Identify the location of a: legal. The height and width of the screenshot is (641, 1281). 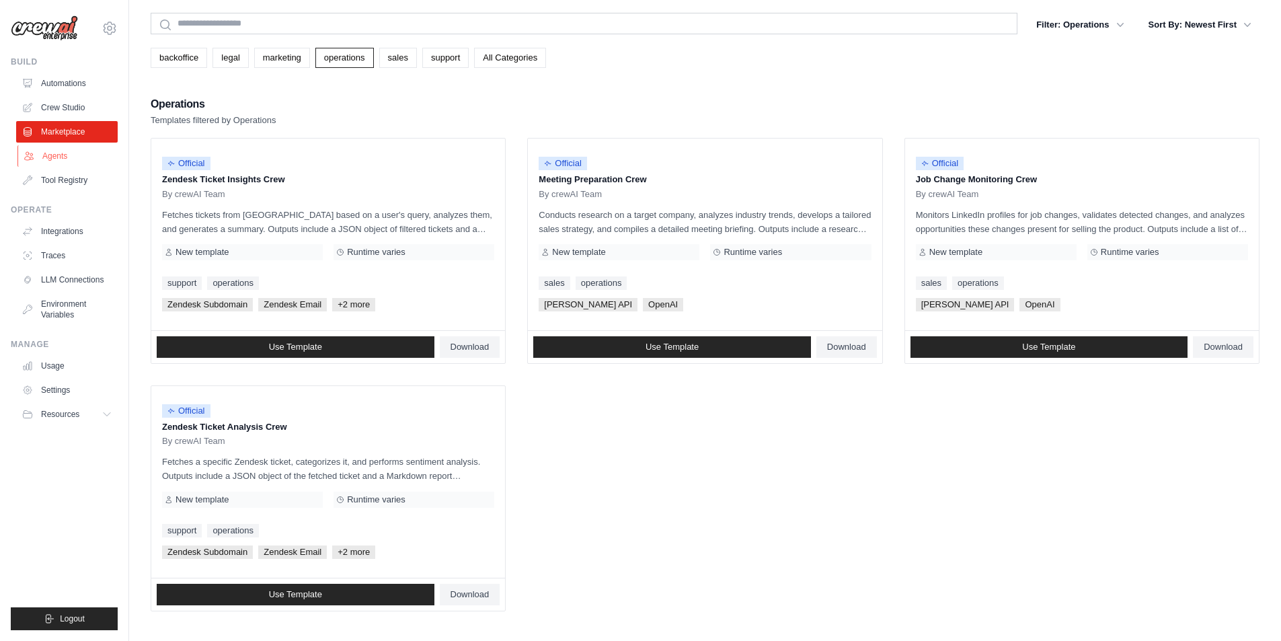
(230, 58).